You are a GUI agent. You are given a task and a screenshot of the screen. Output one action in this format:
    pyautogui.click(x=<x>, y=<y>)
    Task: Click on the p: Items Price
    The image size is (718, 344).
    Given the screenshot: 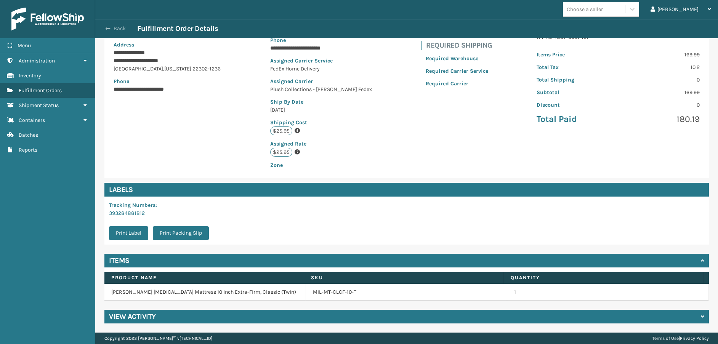 What is the action you would take?
    pyautogui.click(x=575, y=55)
    